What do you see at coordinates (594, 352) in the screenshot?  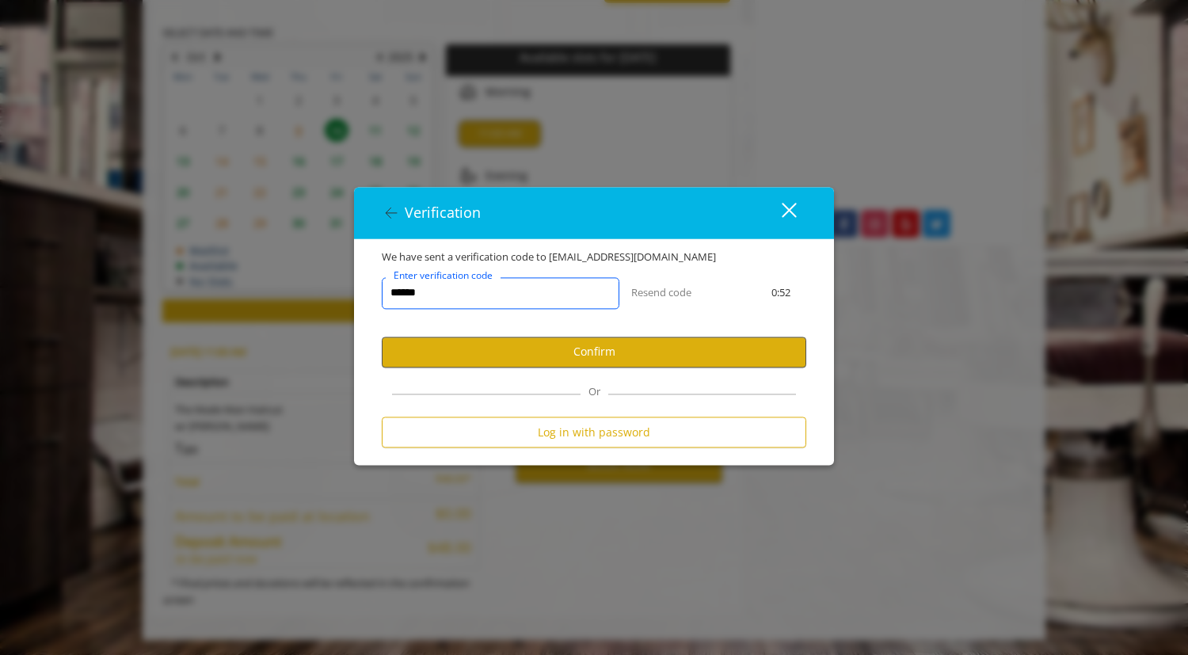 I see `button: Confirm` at bounding box center [594, 352].